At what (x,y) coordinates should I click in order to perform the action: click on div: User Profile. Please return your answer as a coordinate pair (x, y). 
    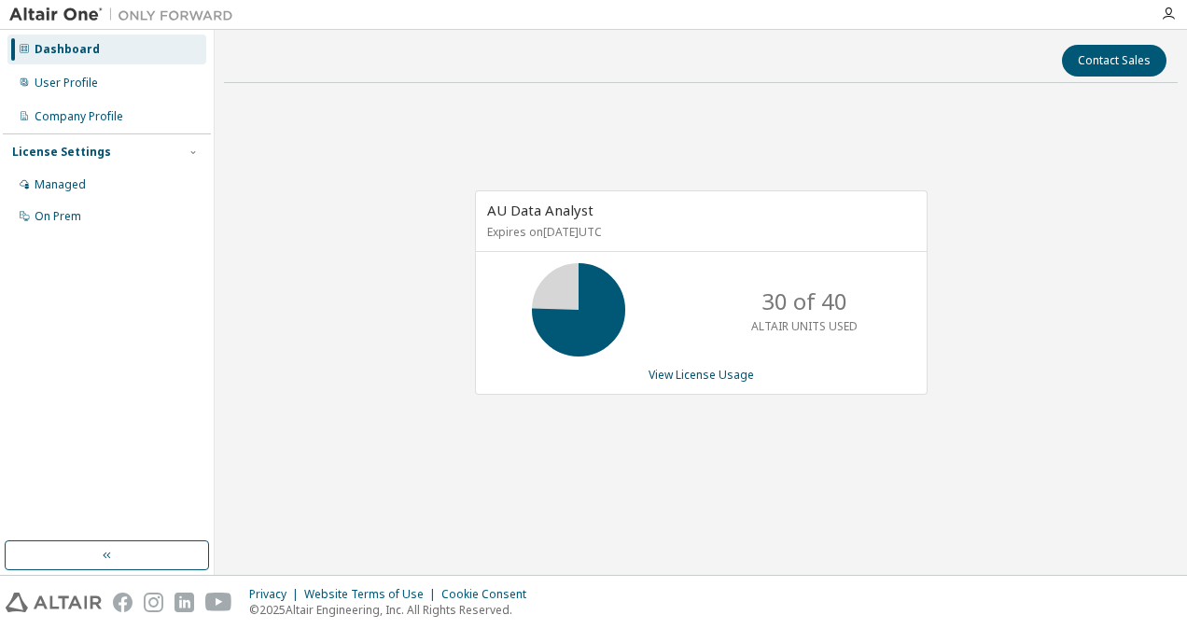
    Looking at the image, I should click on (66, 83).